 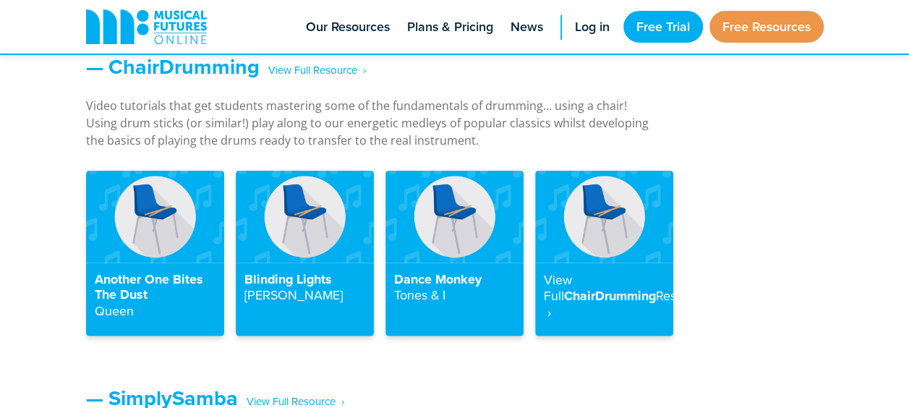 I want to click on a: Another One Bites The DustQueen, so click(x=155, y=253).